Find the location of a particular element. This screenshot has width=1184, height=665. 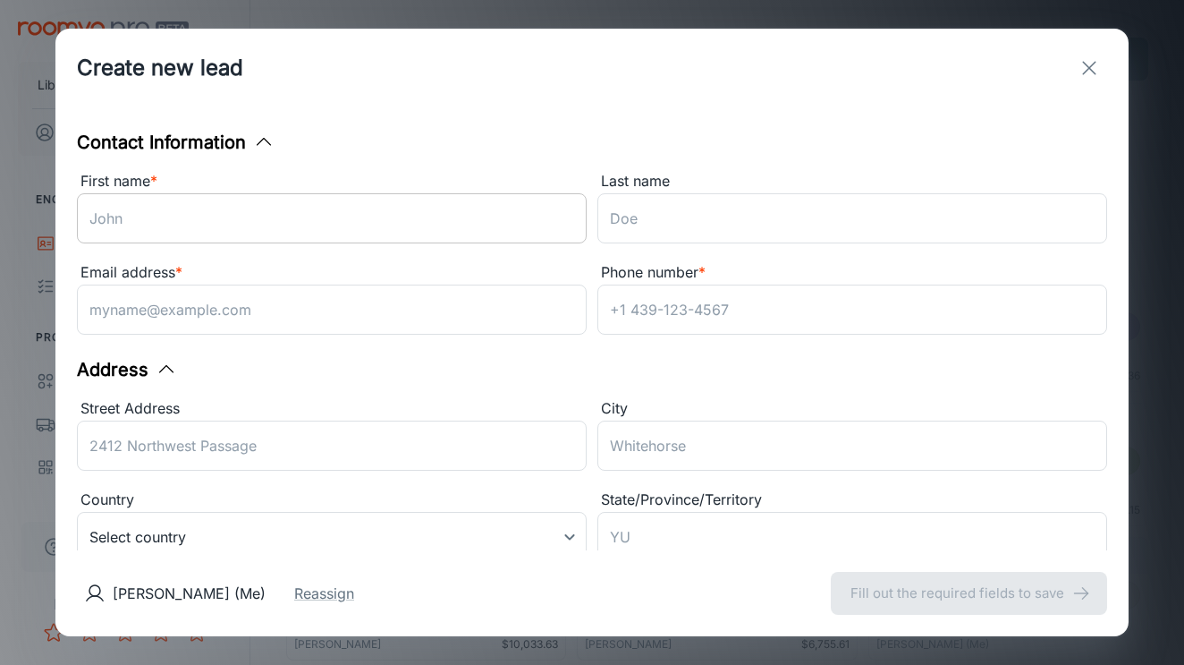

div: Select country is located at coordinates (332, 537).